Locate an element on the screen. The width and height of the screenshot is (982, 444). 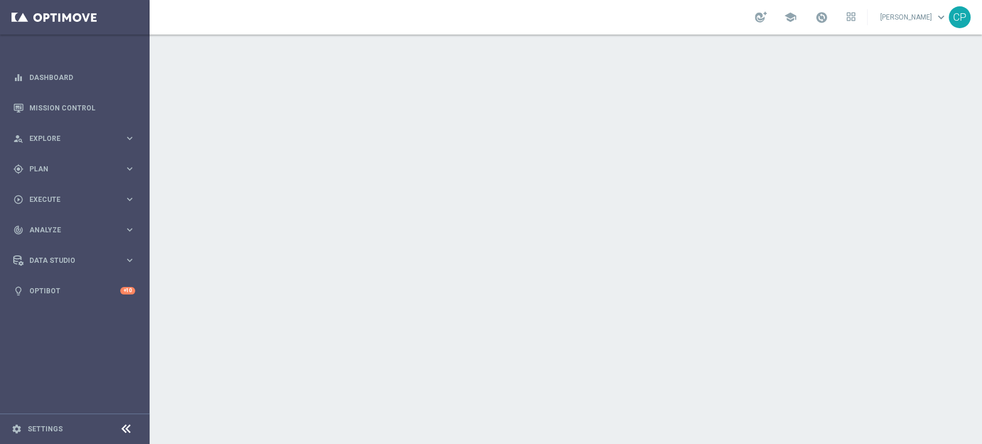
div: Data Studio is located at coordinates (68, 261).